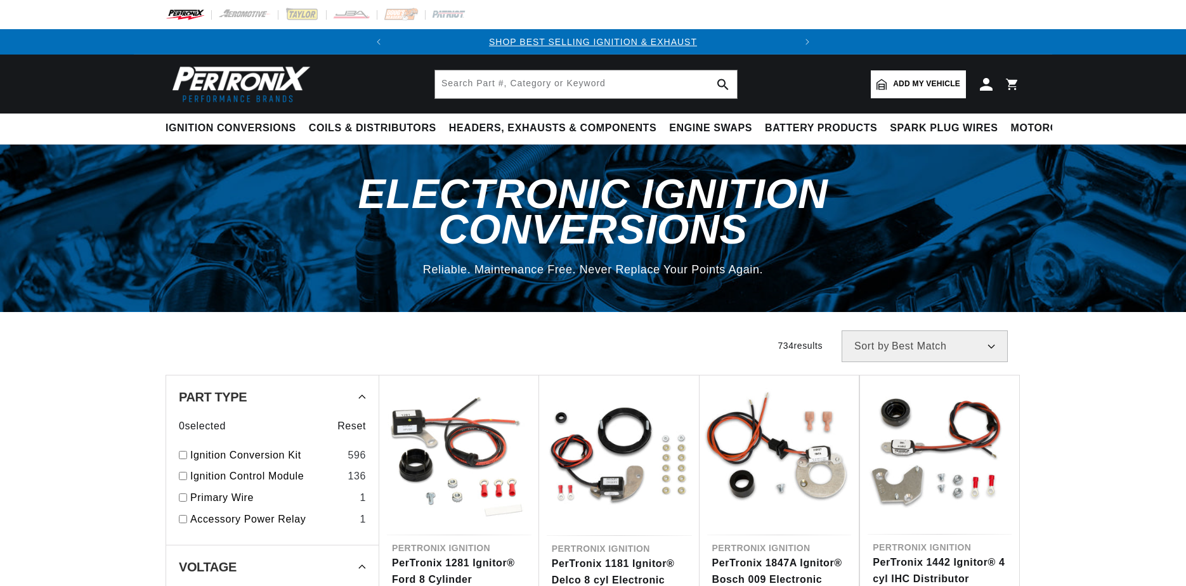 This screenshot has height=586, width=1186. I want to click on div: 596, so click(356, 455).